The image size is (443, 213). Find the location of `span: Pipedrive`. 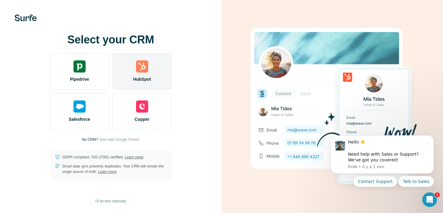

span: Pipedrive is located at coordinates (79, 79).